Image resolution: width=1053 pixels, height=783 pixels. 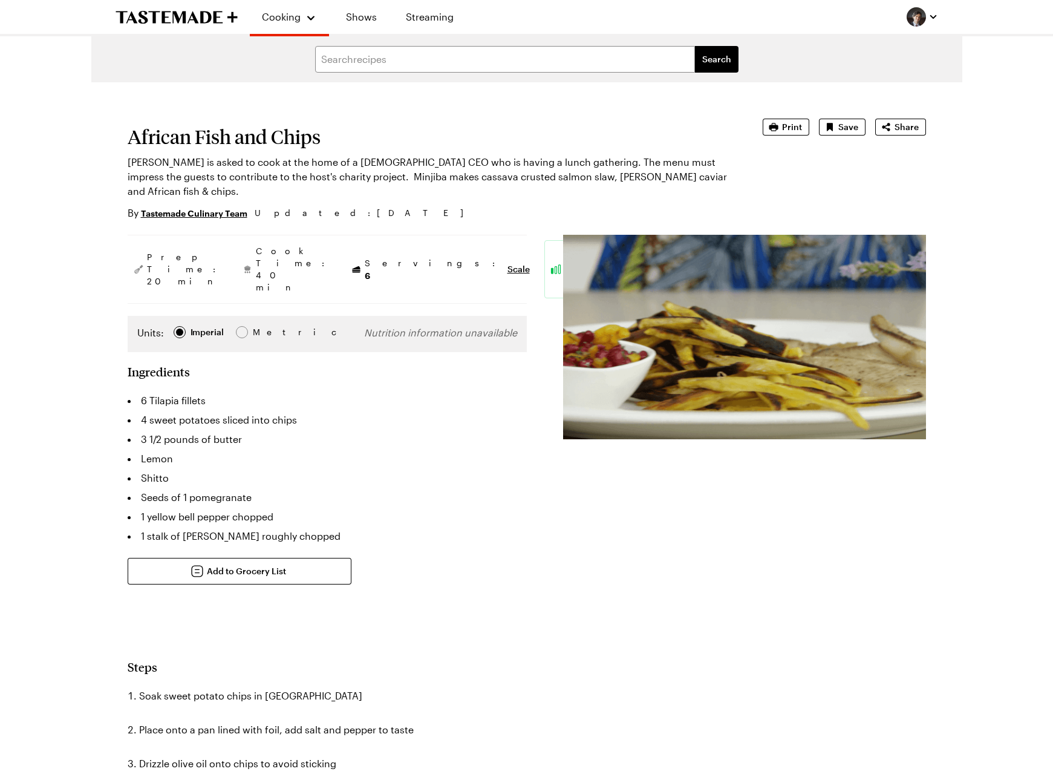 What do you see at coordinates (428, 137) in the screenshot?
I see `h1: African Fish and Chips` at bounding box center [428, 137].